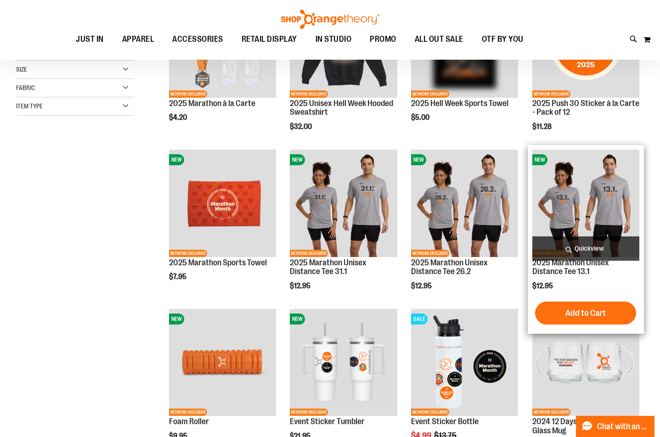 The width and height of the screenshot is (660, 437). Describe the element at coordinates (22, 69) in the screenshot. I see `span: Size` at that location.